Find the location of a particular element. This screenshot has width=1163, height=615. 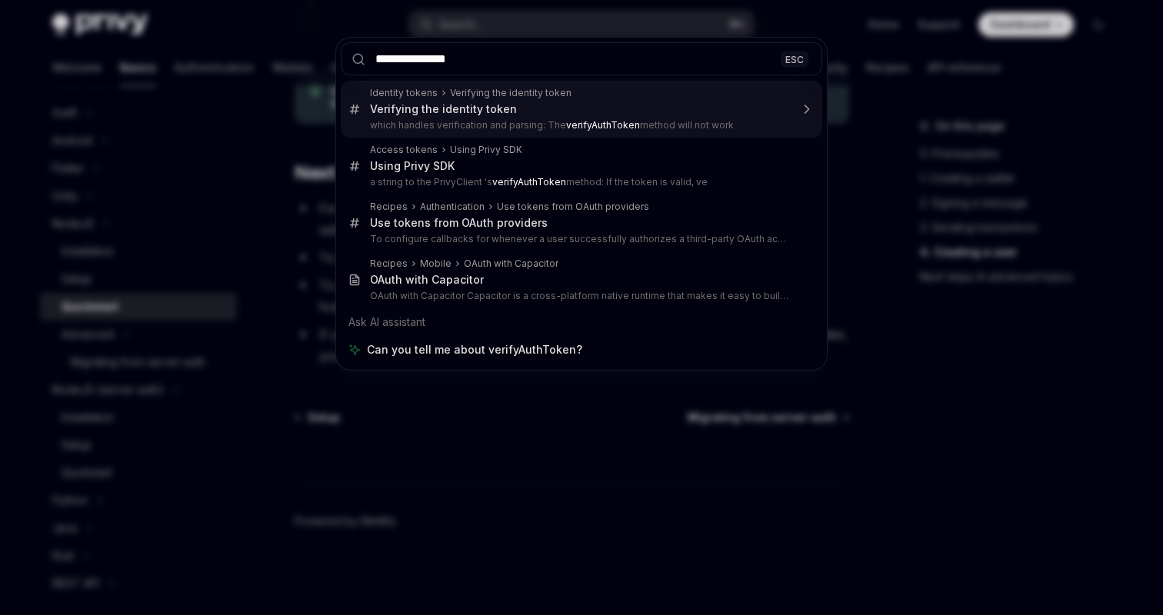

p: OAuth with Capacitor Capacitor is a cross-platform native runtime that makes it easy to build modern is located at coordinates (580, 296).